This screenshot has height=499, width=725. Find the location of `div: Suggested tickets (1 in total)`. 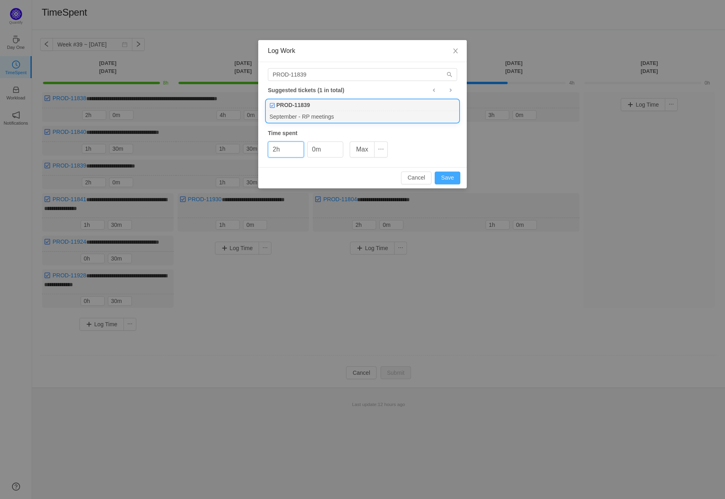

div: Suggested tickets (1 in total) is located at coordinates (363, 90).